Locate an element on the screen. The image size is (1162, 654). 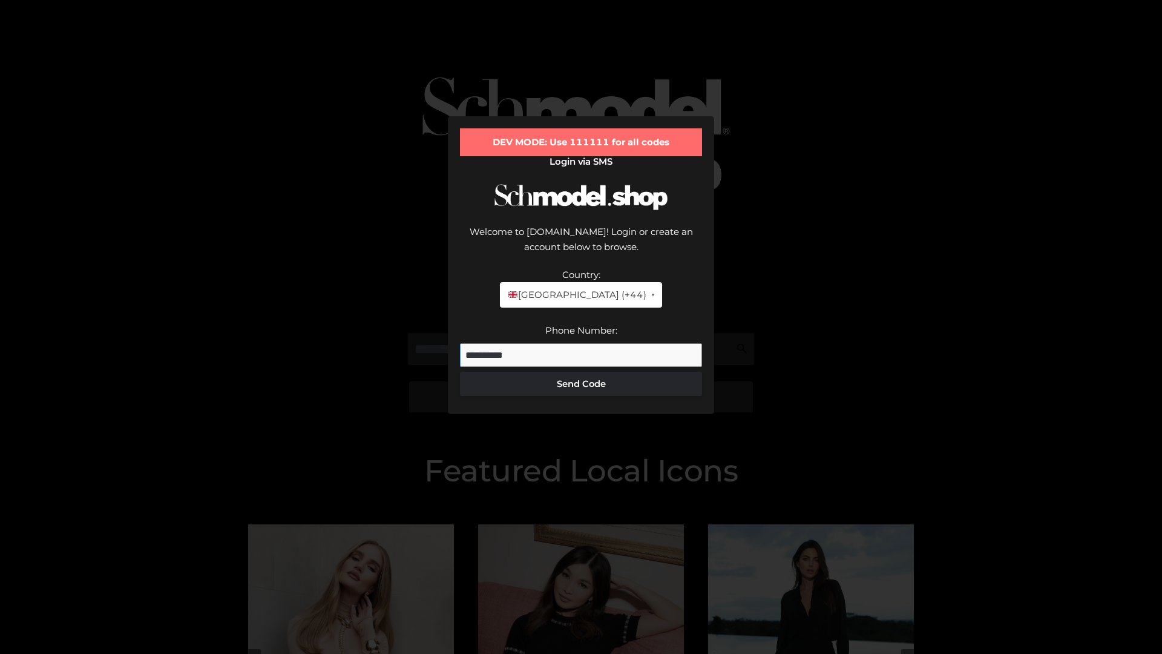
button: Send Code is located at coordinates (581, 384).